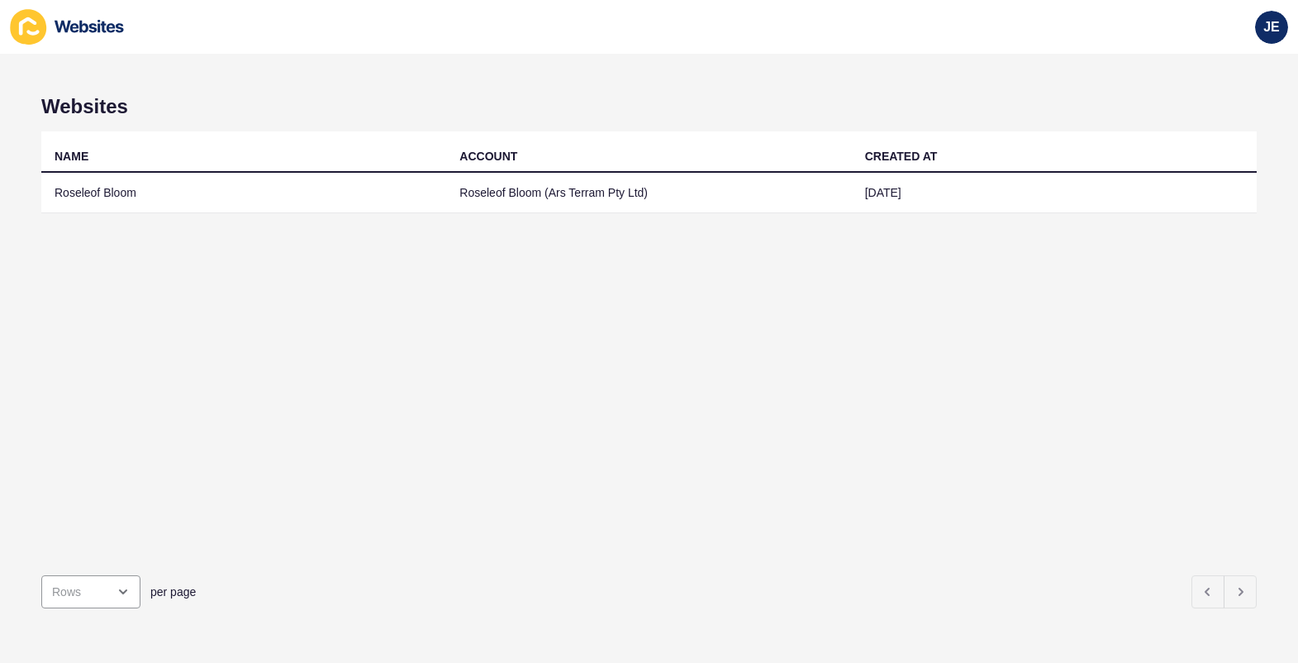 The height and width of the screenshot is (663, 1298). What do you see at coordinates (901, 156) in the screenshot?
I see `div: CREATED AT` at bounding box center [901, 156].